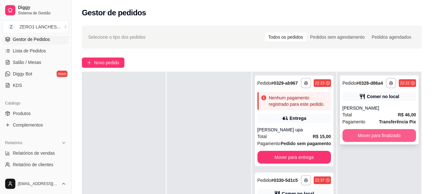 The width and height of the screenshot is (432, 194). Describe the element at coordinates (17, 85) in the screenshot. I see `span: KDS` at that location.